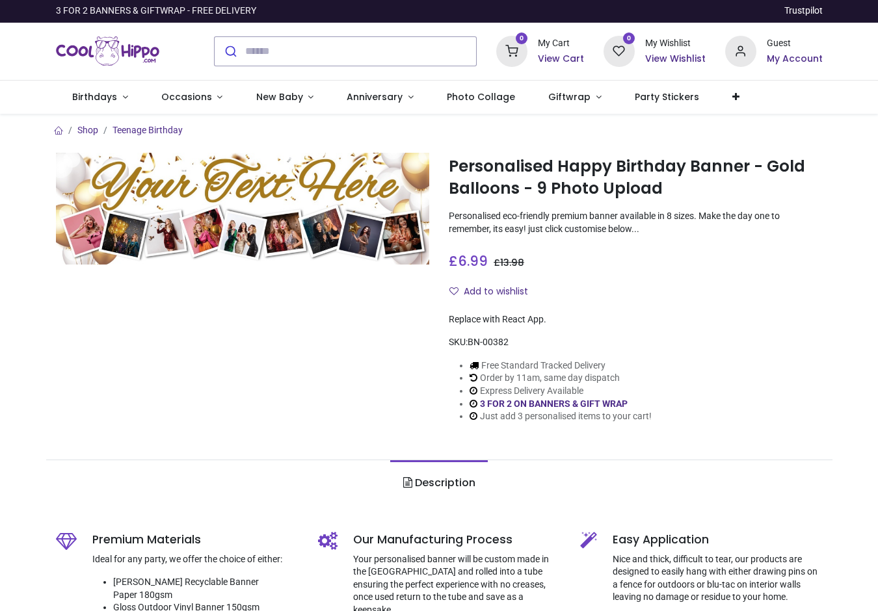 The height and width of the screenshot is (611, 878). What do you see at coordinates (795, 59) in the screenshot?
I see `h6: My Account` at bounding box center [795, 59].